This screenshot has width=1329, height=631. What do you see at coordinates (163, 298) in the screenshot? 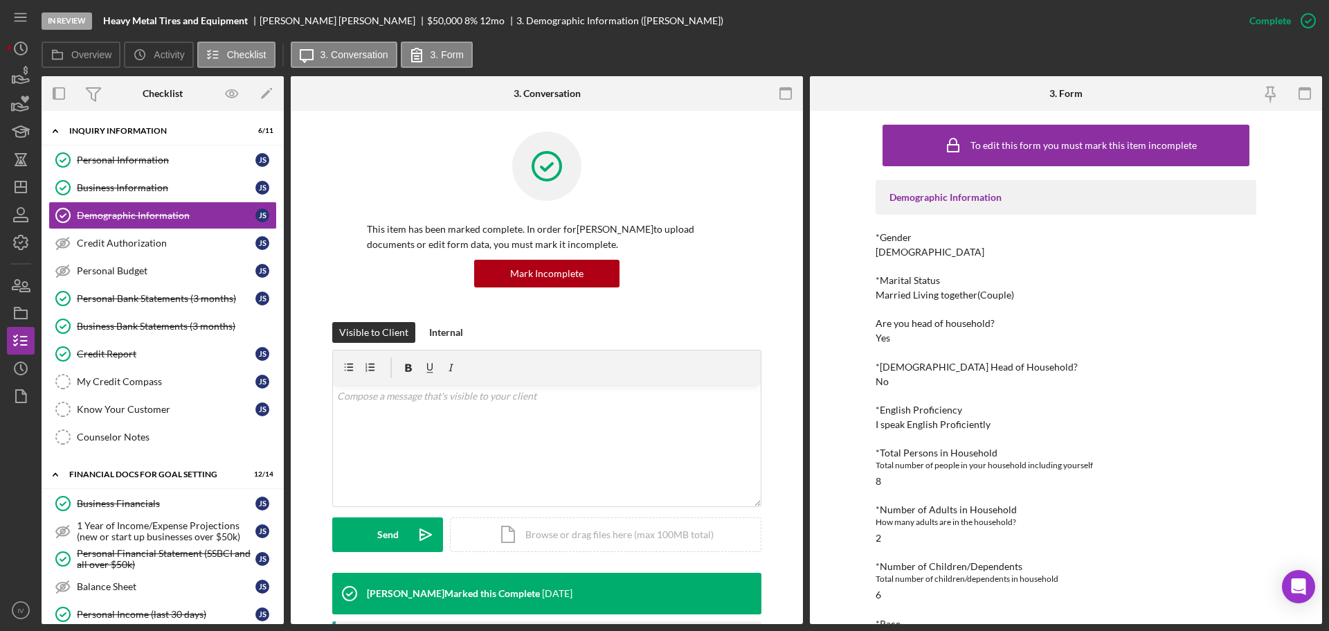
I see `a: Personal Bank Statements (3 months)JS` at bounding box center [163, 298].